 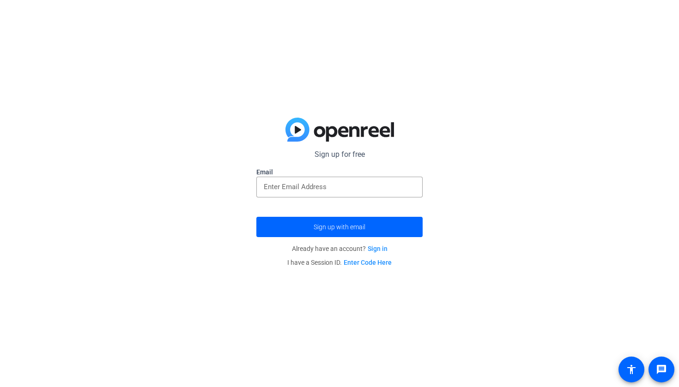 I want to click on a: Sign in, so click(x=377, y=249).